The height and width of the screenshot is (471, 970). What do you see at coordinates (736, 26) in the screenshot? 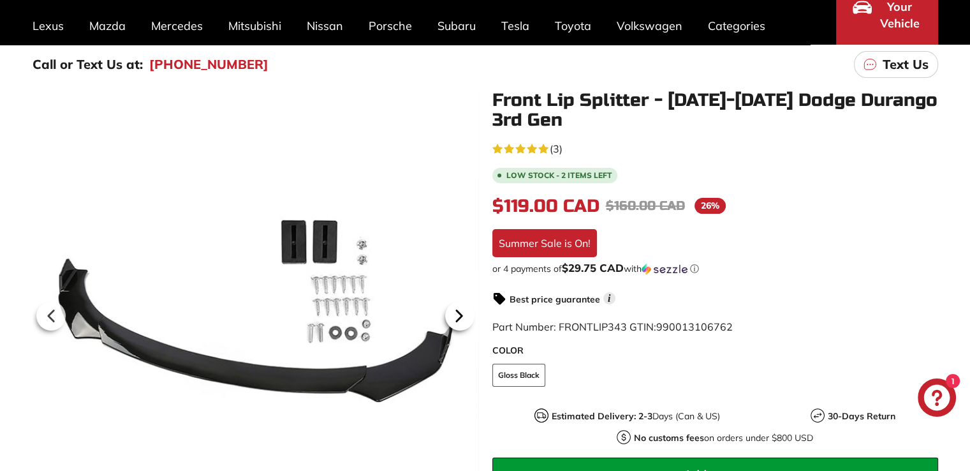
I see `a: Categories` at bounding box center [736, 26].